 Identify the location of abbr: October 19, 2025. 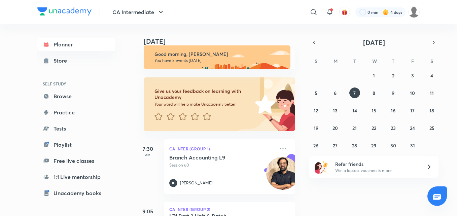
(316, 128).